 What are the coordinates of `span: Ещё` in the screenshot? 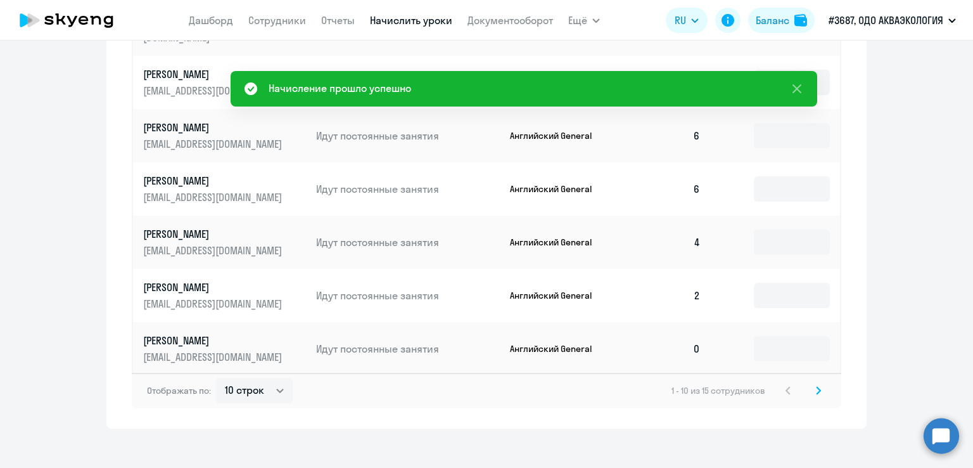 It's located at (578, 20).